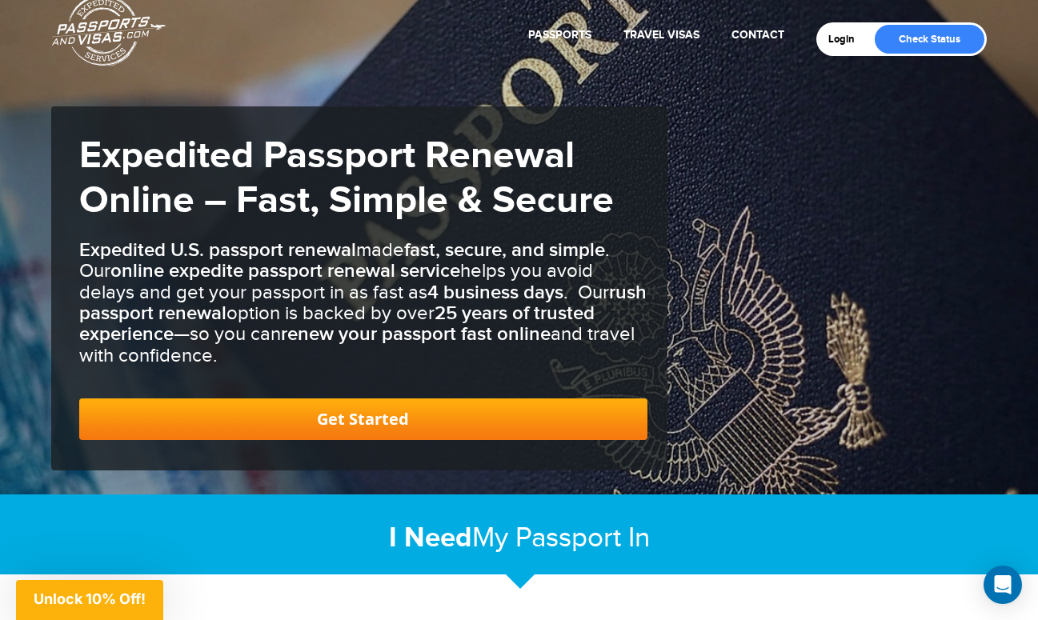 Image resolution: width=1038 pixels, height=620 pixels. What do you see at coordinates (1003, 585) in the screenshot?
I see `div: Open Intercom Messenger` at bounding box center [1003, 585].